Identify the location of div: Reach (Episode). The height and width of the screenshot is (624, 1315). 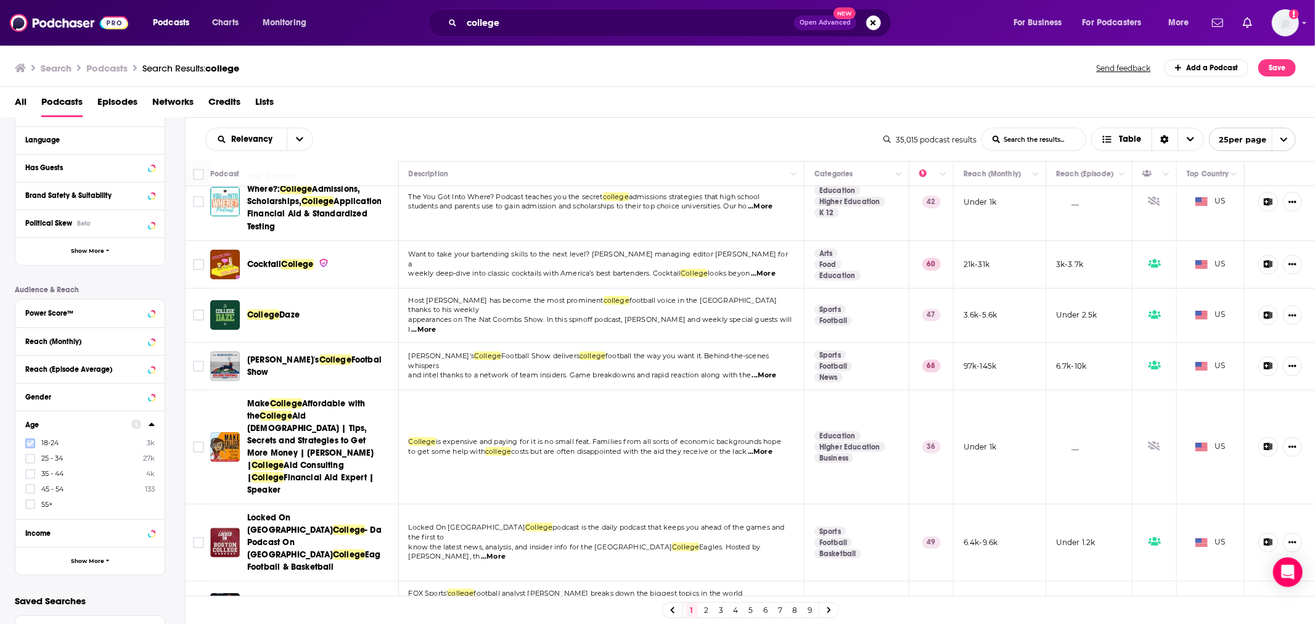
(1084, 174).